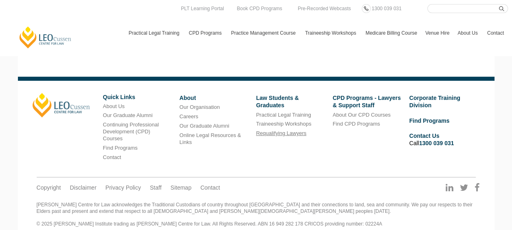 The height and width of the screenshot is (230, 512). Describe the element at coordinates (131, 131) in the screenshot. I see `a: Continuing Professional Development (CPD) Courses` at that location.